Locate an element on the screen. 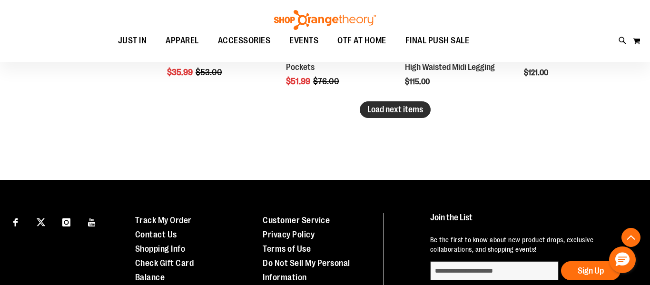 The image size is (650, 285). h4: Join the List is located at coordinates (531, 222).